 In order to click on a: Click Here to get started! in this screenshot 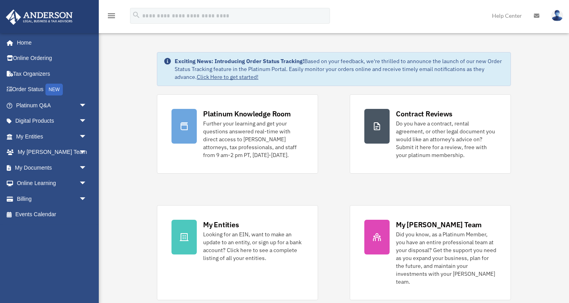, I will do `click(227, 77)`.